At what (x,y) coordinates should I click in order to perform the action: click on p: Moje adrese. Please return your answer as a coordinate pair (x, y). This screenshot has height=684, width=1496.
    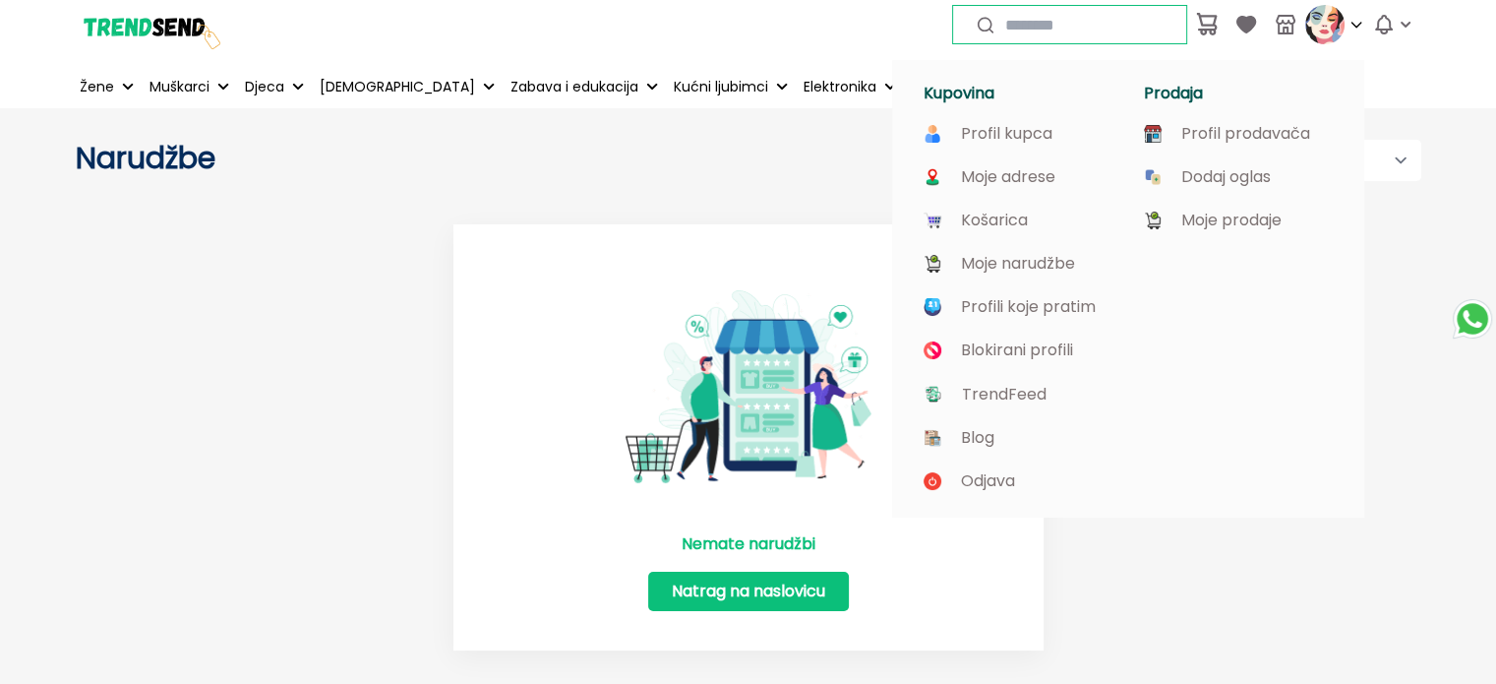
    Looking at the image, I should click on (1008, 177).